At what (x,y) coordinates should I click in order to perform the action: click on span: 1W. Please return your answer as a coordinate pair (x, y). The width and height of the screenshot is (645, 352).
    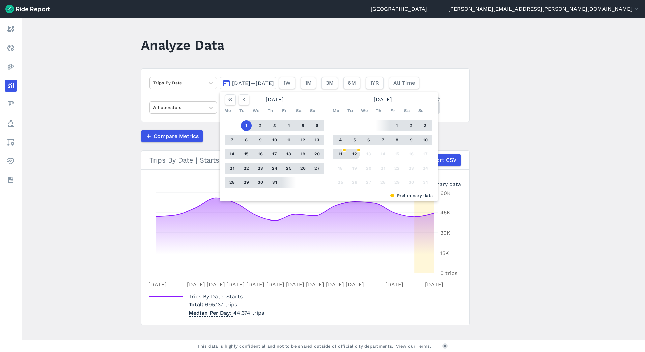
    Looking at the image, I should click on (287, 83).